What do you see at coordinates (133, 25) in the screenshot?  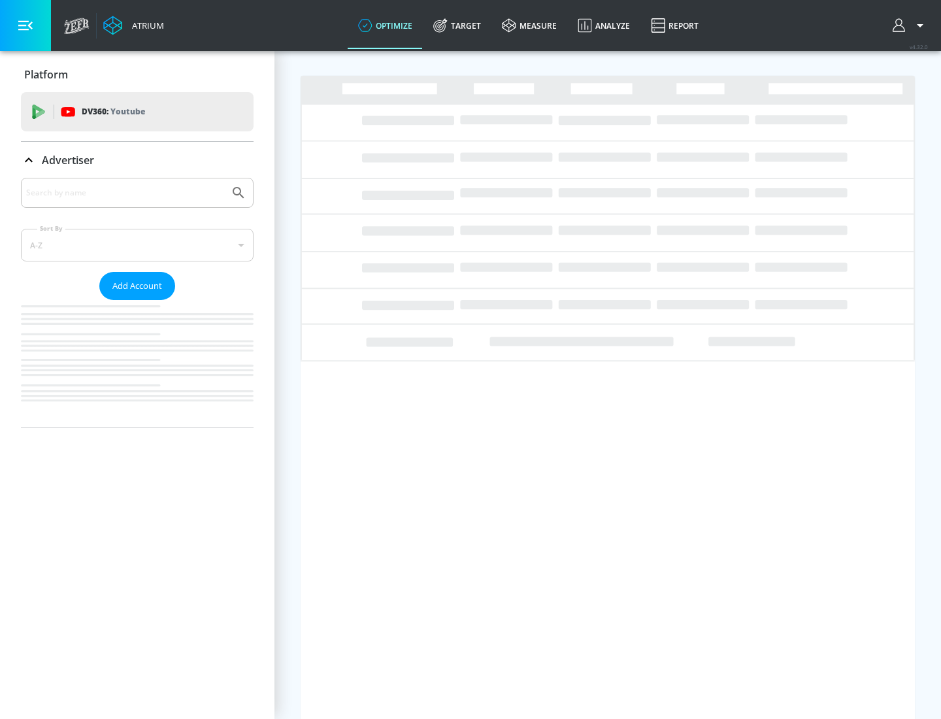 I see `a: Atrium` at bounding box center [133, 25].